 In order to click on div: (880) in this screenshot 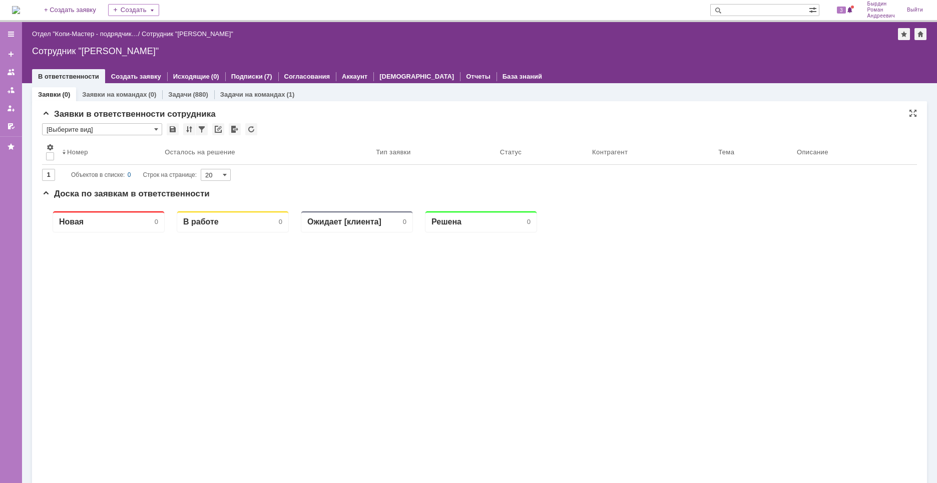, I will do `click(200, 94)`.